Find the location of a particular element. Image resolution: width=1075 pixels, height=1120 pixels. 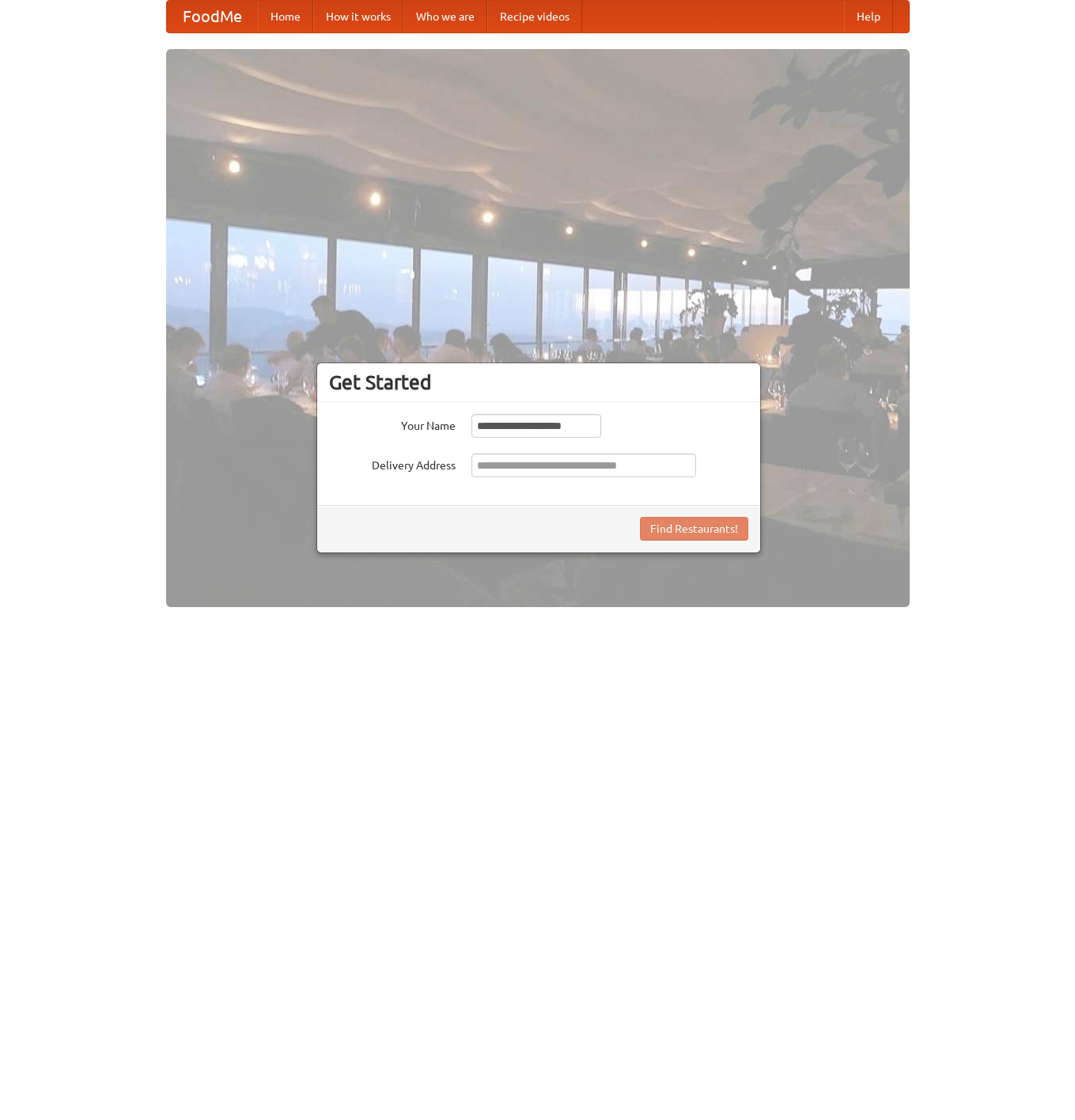

a: Who we are is located at coordinates (446, 16).